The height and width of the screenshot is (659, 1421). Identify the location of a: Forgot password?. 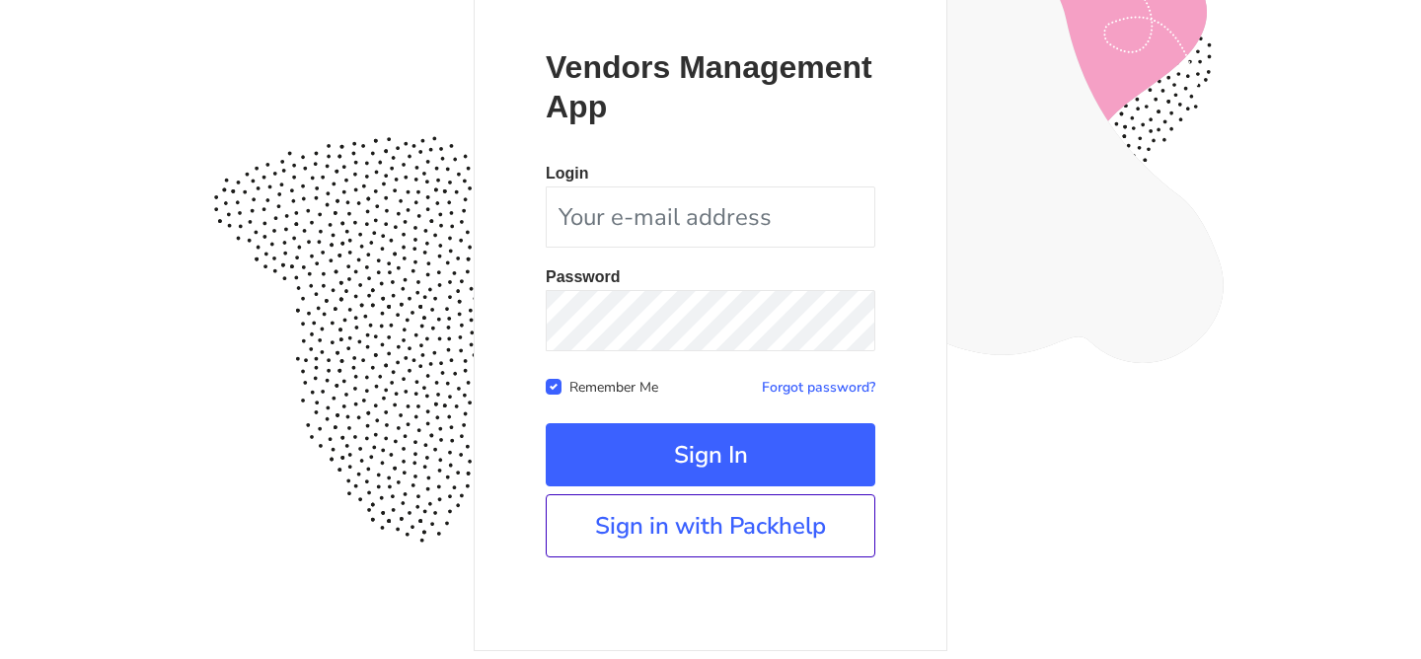
(818, 387).